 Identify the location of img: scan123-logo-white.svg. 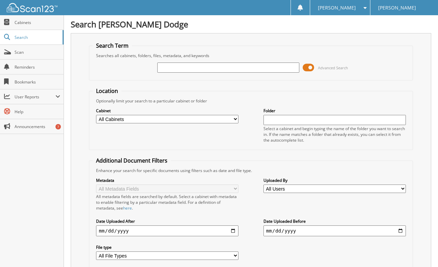
(32, 7).